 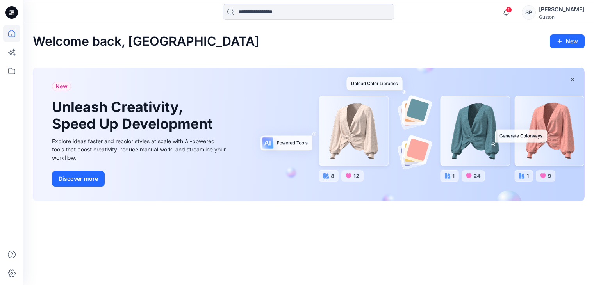 I want to click on button: Discover more, so click(x=78, y=179).